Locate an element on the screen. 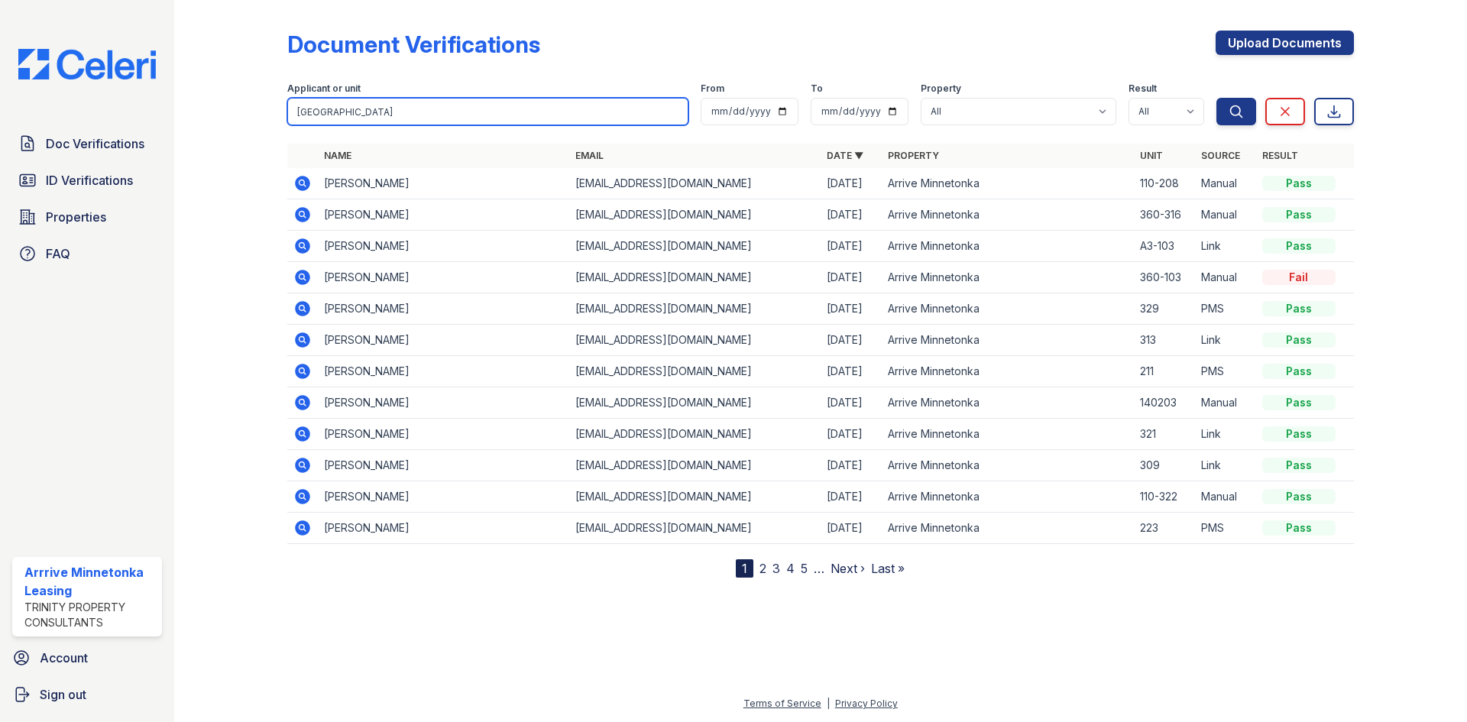 The width and height of the screenshot is (1467, 722). a: Result is located at coordinates (1280, 155).